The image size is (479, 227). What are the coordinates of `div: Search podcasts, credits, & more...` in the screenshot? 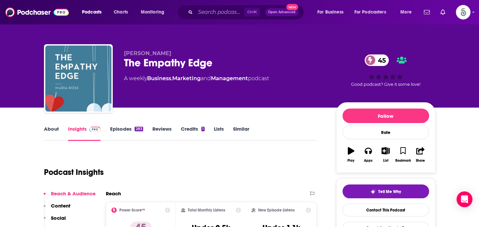 It's located at (247, 12).